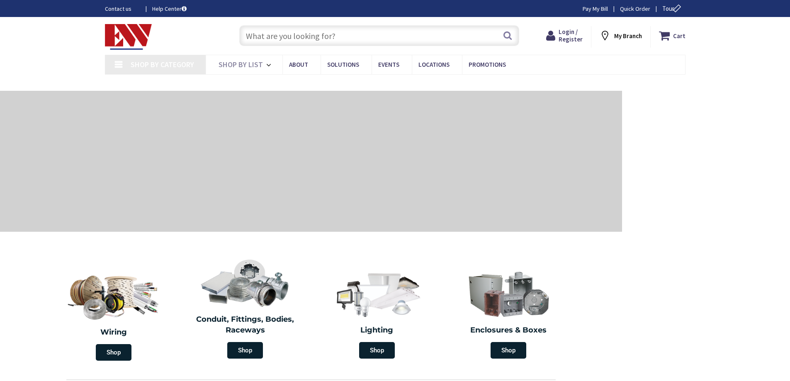 Image resolution: width=790 pixels, height=381 pixels. What do you see at coordinates (379, 36) in the screenshot?
I see `input: What are you looking for?` at bounding box center [379, 36].